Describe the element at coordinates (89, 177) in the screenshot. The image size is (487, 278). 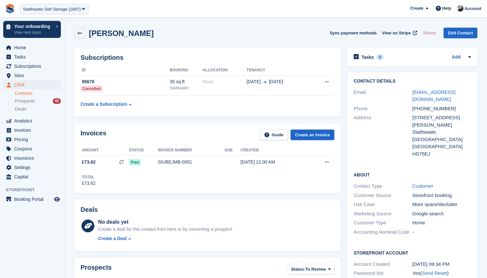
I see `div: Total` at that location.